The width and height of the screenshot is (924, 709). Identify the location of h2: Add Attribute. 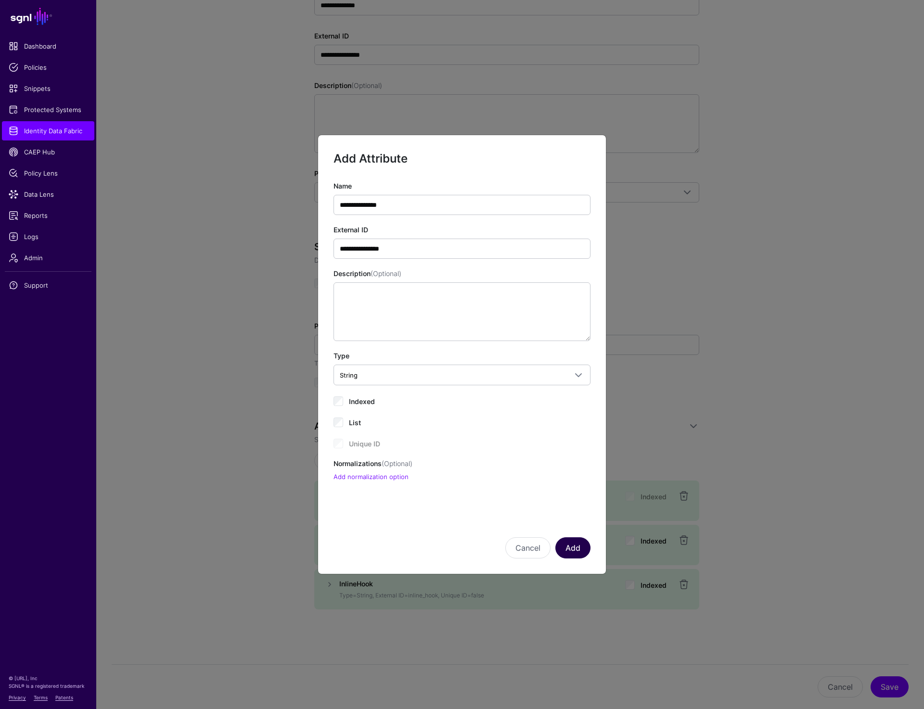
(462, 159).